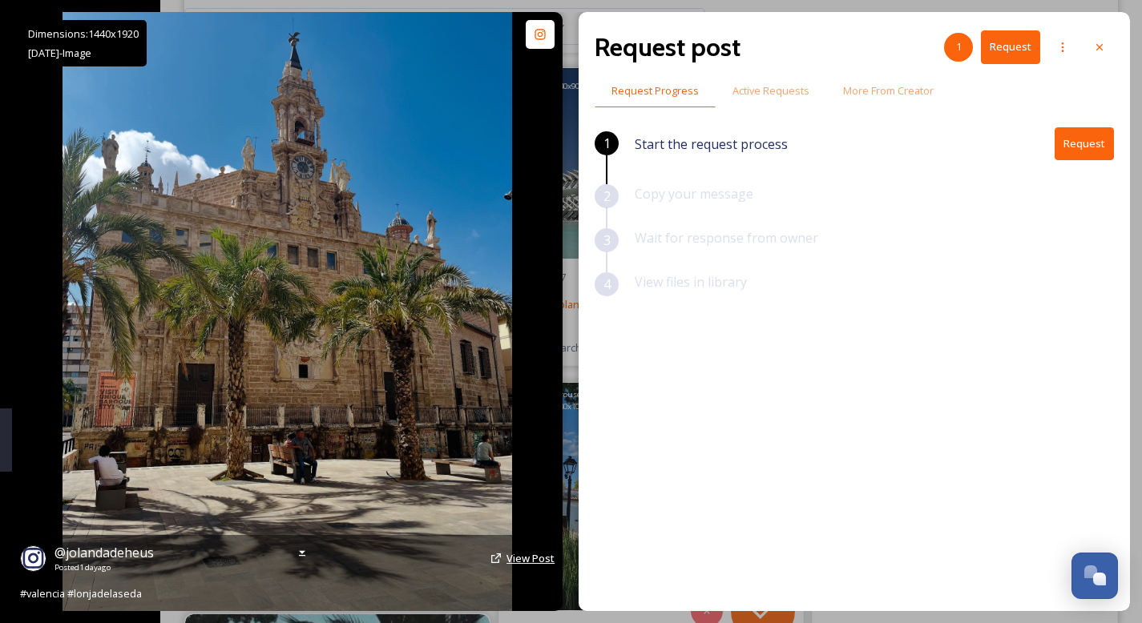 The image size is (1142, 623). What do you see at coordinates (530, 559) in the screenshot?
I see `a: View Post` at bounding box center [530, 559].